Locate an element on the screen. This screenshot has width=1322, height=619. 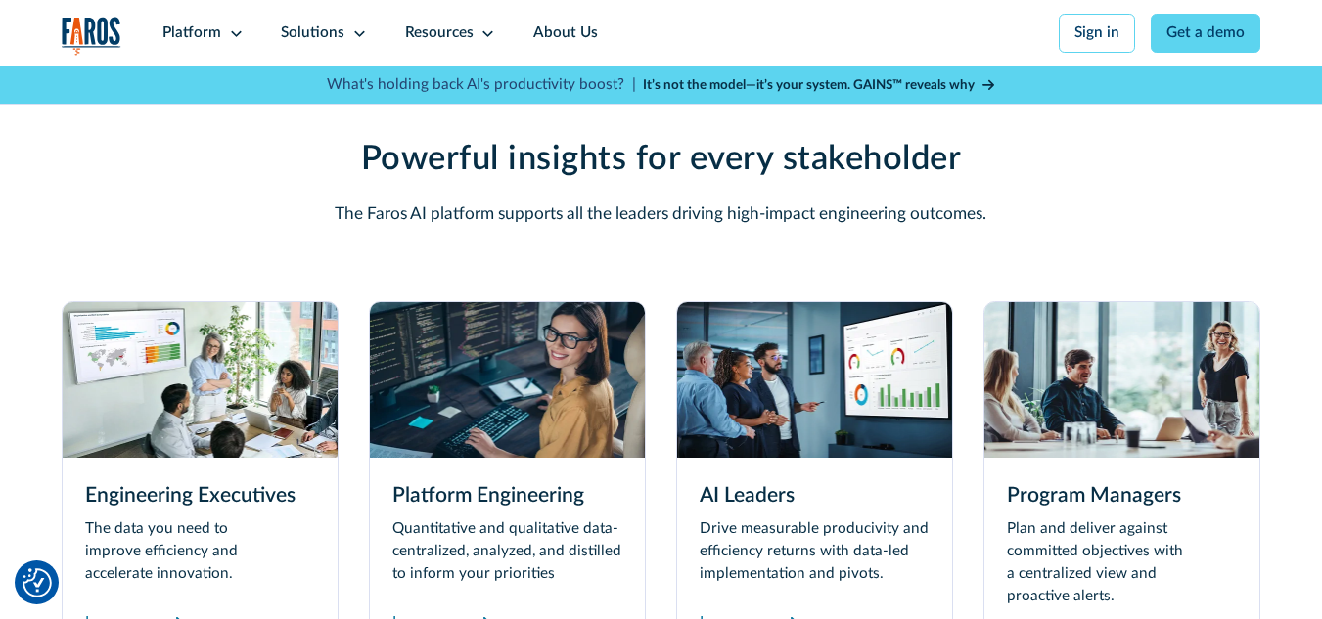
p: The Faros AI platform supports all the leaders driving high-impact engineering outcomes. is located at coordinates (660, 214).